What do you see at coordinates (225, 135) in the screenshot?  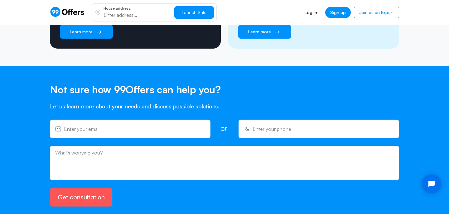 I see `span: or` at bounding box center [225, 135].